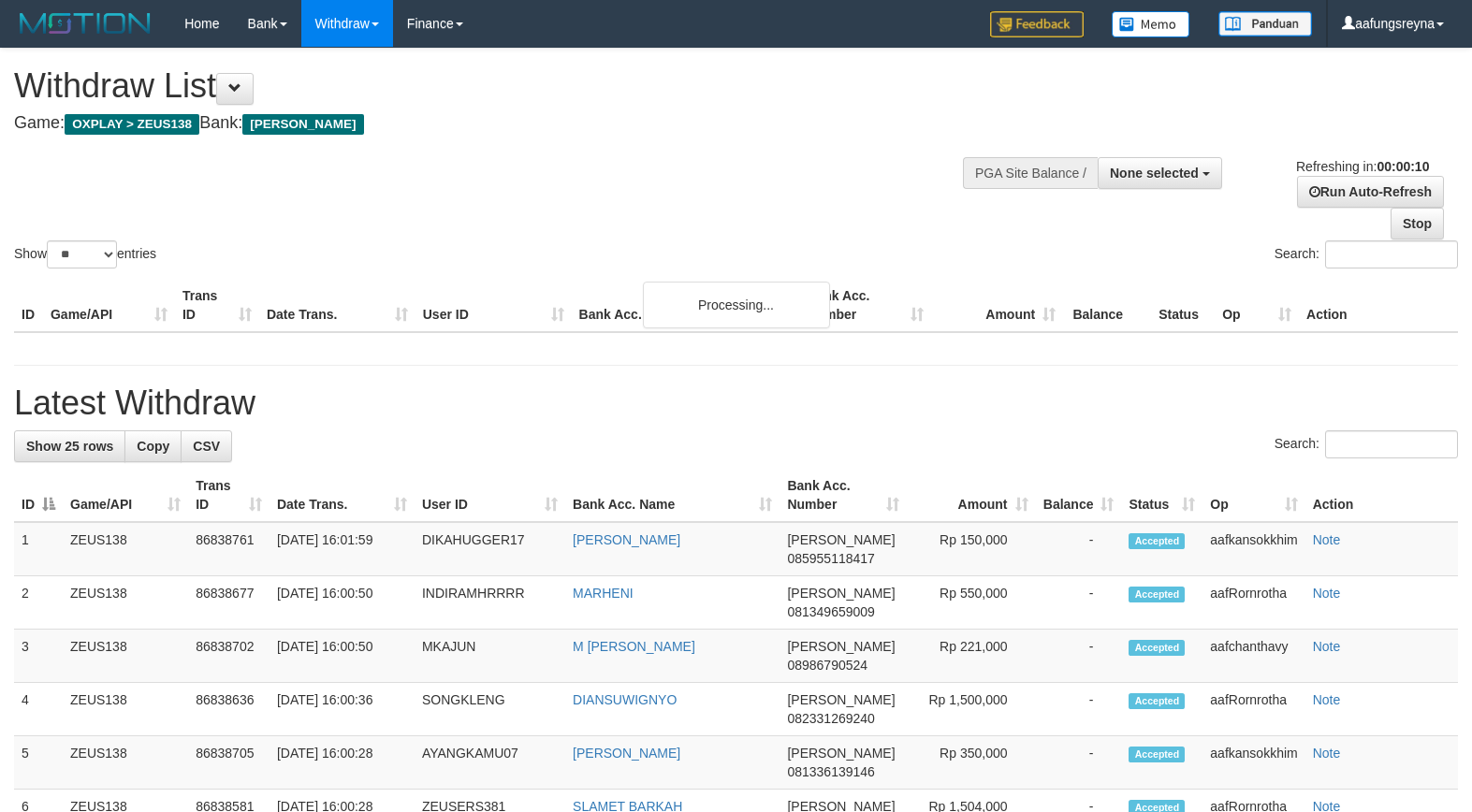 Image resolution: width=1472 pixels, height=812 pixels. What do you see at coordinates (489, 708) in the screenshot?
I see `td: SONGKLENG` at bounding box center [489, 708].